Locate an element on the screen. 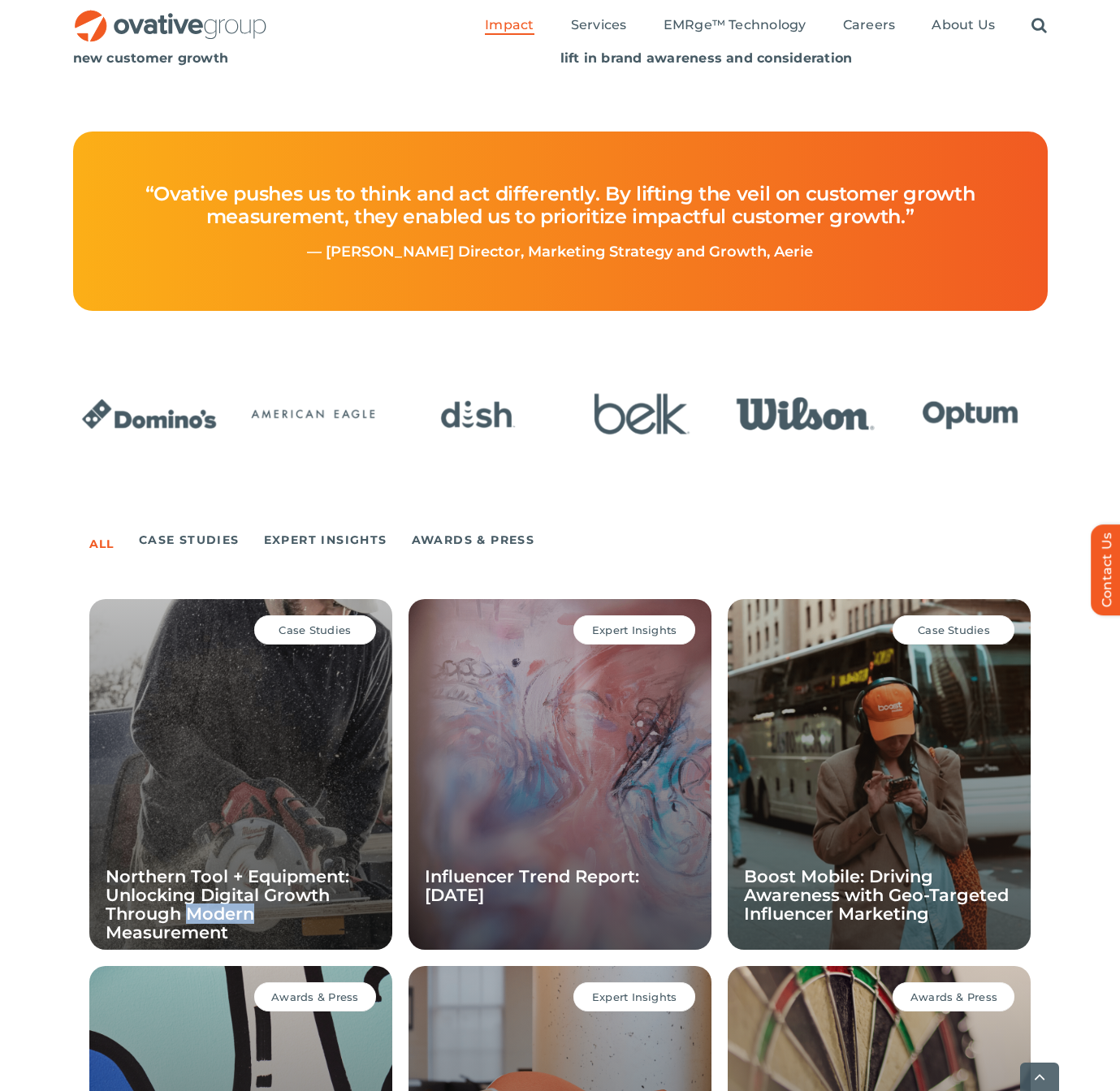 The width and height of the screenshot is (1120, 1091). div: 4 / 24 is located at coordinates (642, 415).